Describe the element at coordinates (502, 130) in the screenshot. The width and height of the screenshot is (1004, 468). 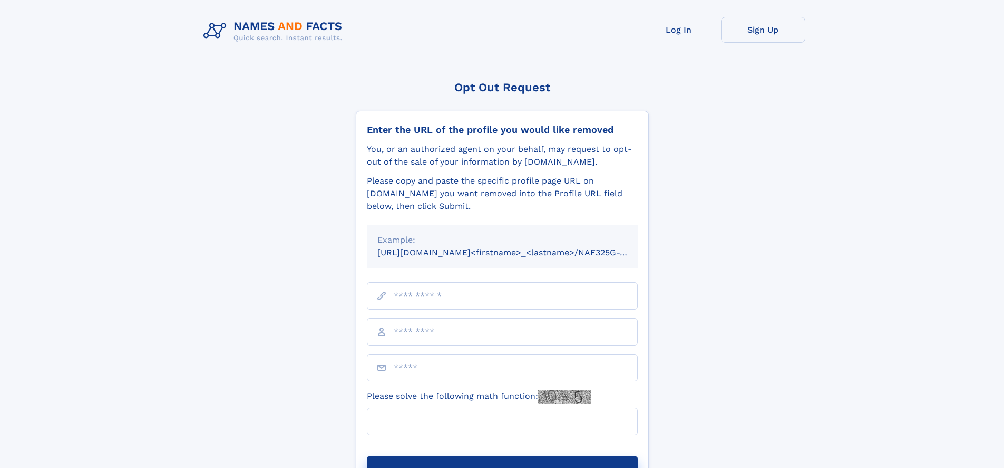
I see `div: Enter the URL of the profile you would like removed` at that location.